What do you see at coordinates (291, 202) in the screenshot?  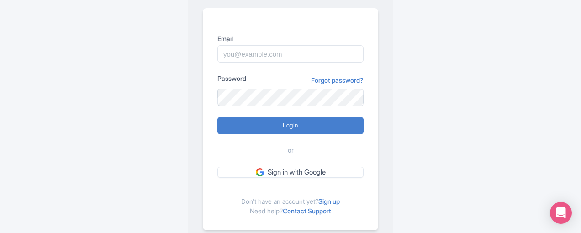 I see `div: Don't have an account yet? Need help?` at bounding box center [291, 202].